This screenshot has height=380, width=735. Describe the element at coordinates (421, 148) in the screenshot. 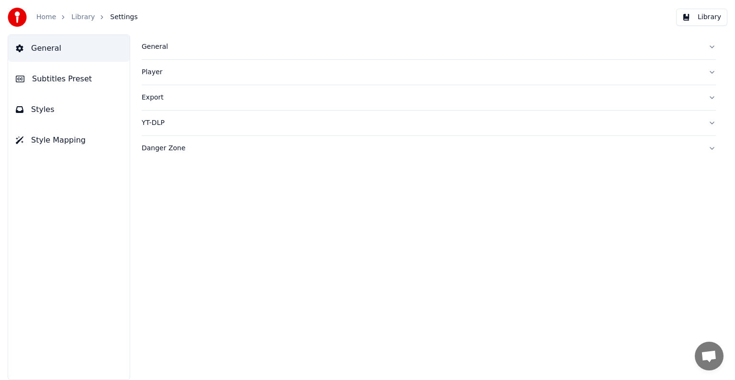

I see `div: Danger Zone` at that location.